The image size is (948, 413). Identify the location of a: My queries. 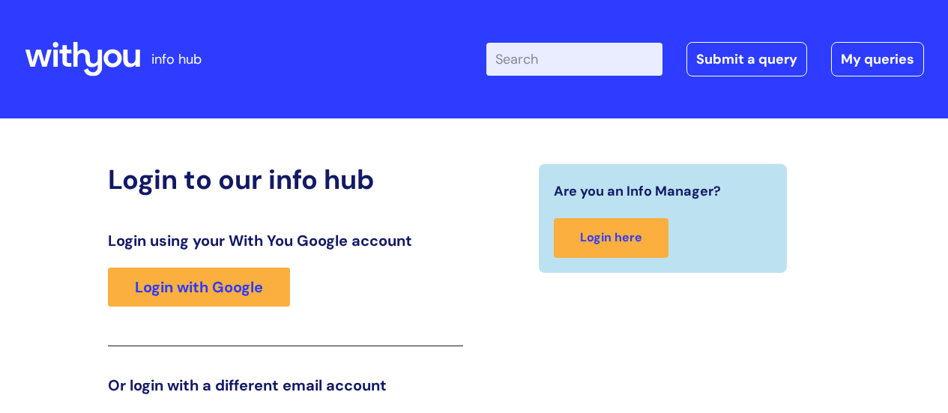
(878, 59).